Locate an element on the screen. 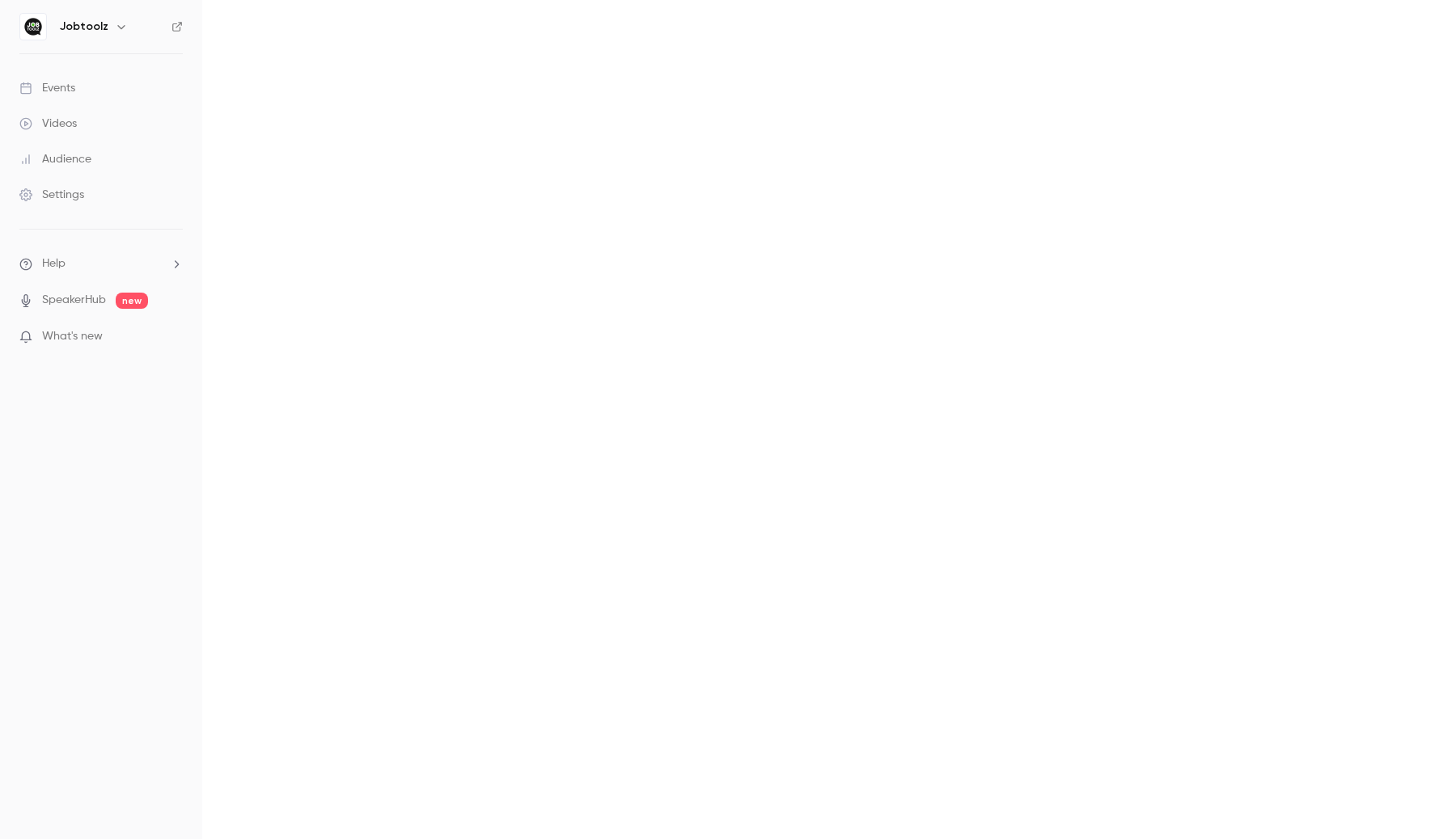 This screenshot has width=1456, height=839. span: Help is located at coordinates (54, 263).